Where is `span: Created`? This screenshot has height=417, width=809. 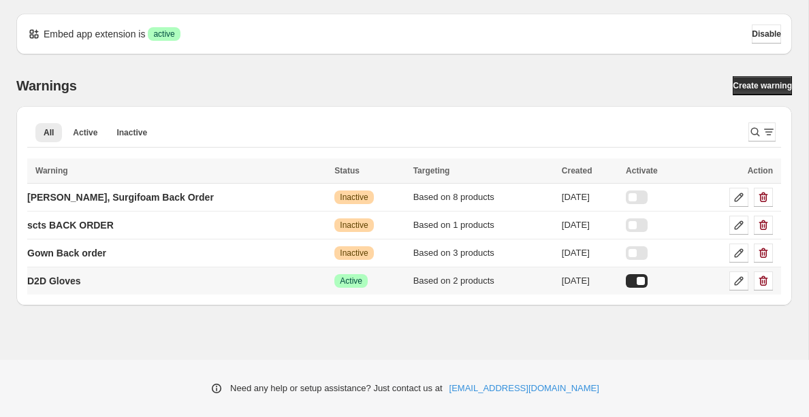 span: Created is located at coordinates (576, 171).